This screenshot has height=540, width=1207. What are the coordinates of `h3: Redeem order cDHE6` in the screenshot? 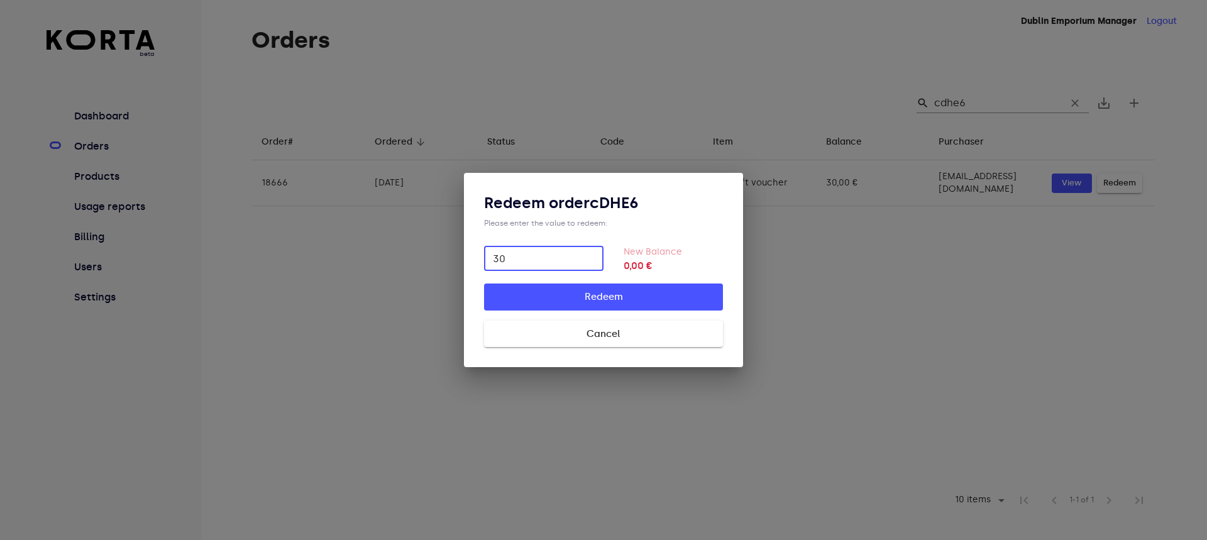 It's located at (604, 203).